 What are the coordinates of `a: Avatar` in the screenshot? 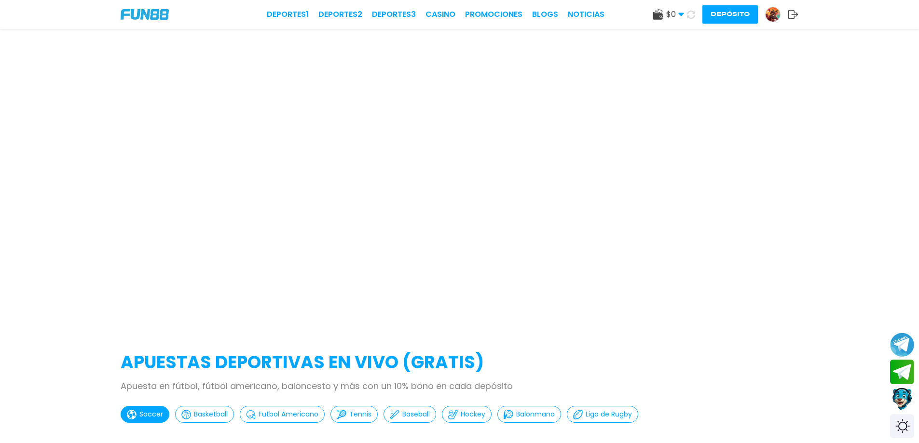 It's located at (776, 14).